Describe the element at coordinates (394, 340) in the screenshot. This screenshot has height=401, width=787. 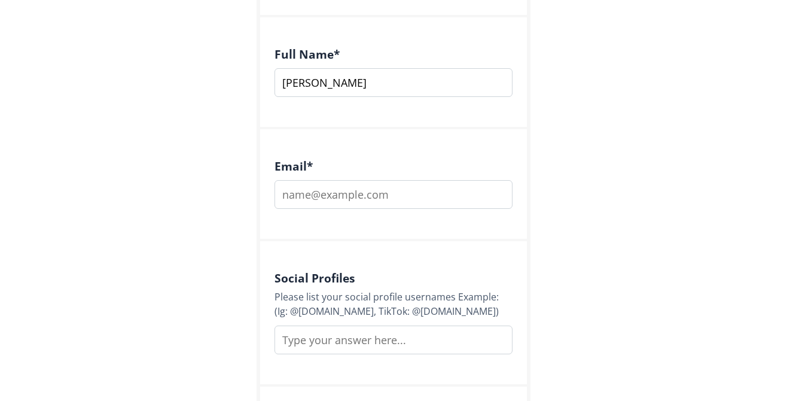
I see `input: Type your answer here...` at that location.